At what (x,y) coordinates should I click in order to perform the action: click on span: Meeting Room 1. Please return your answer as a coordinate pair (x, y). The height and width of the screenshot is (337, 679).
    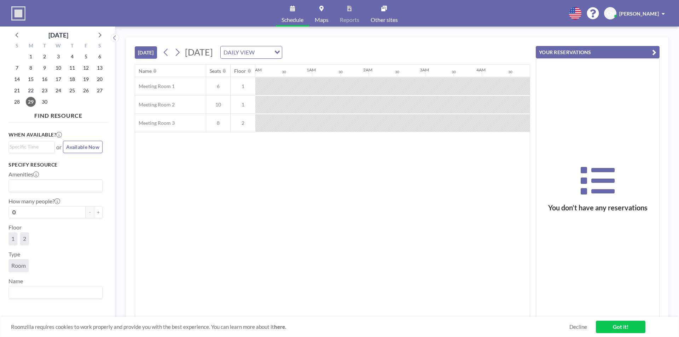
    Looking at the image, I should click on (155, 86).